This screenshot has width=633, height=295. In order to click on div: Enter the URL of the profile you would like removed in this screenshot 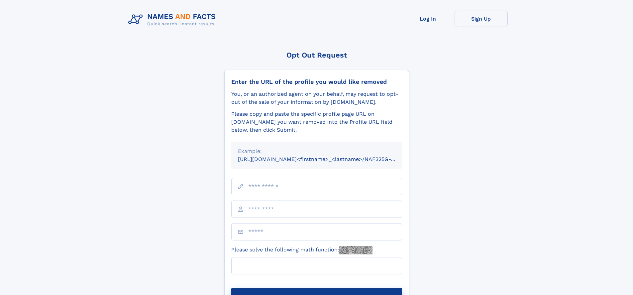, I will do `click(317, 82)`.